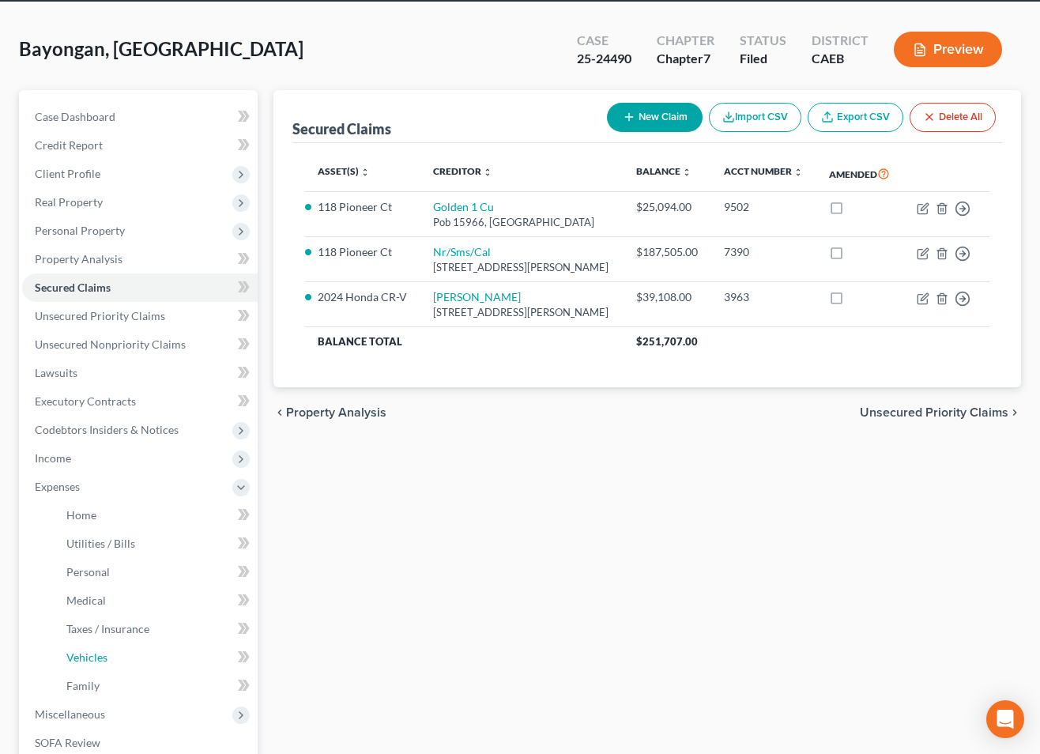  I want to click on div: District, so click(840, 40).